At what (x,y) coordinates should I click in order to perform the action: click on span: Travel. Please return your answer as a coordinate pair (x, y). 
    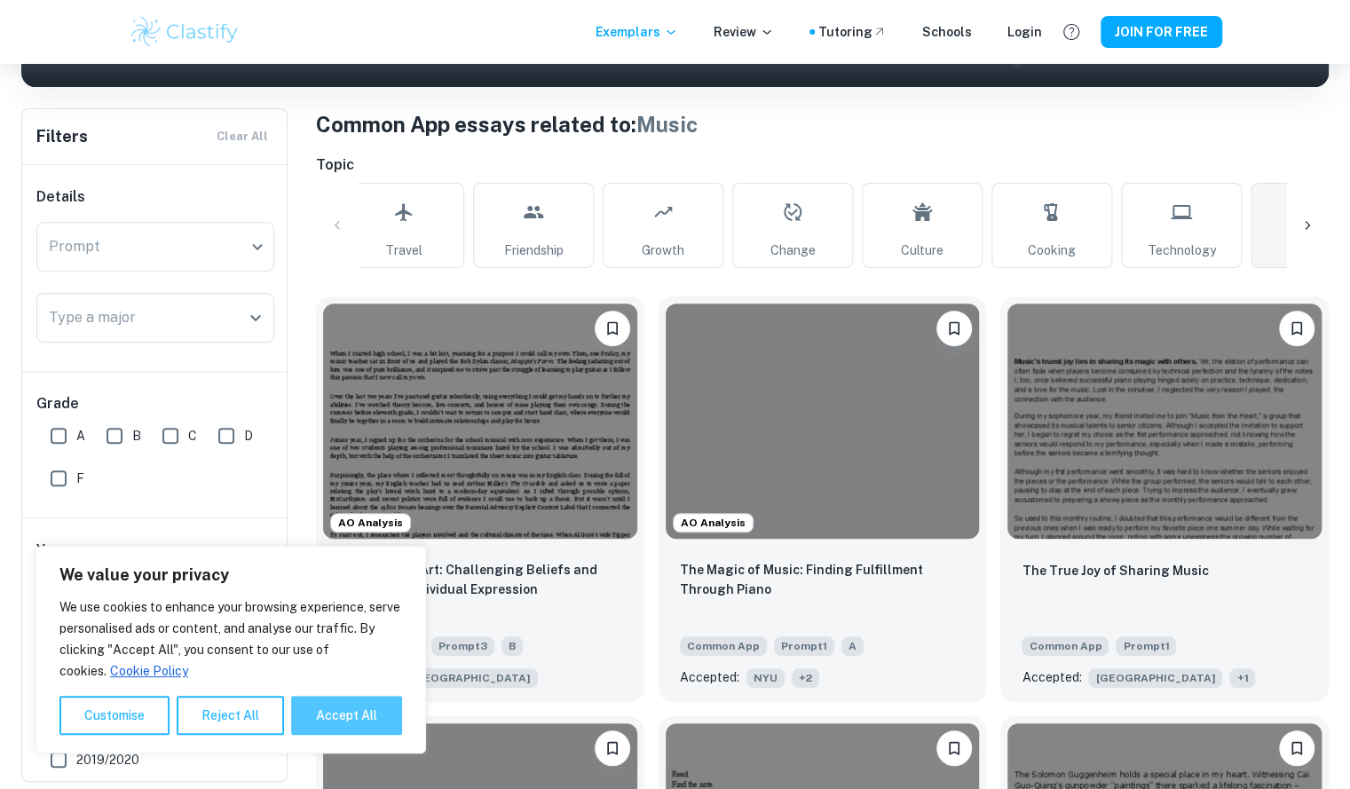
    Looking at the image, I should click on (404, 250).